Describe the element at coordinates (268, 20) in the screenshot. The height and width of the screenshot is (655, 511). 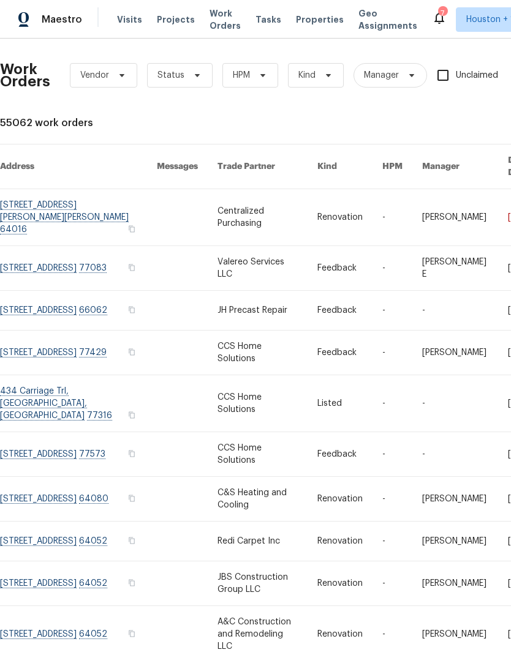
I see `span: Tasks` at that location.